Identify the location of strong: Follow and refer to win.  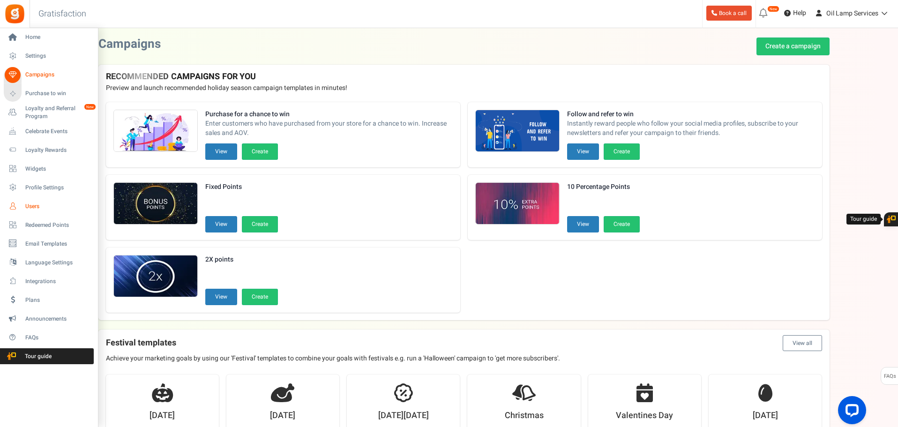
(691, 114).